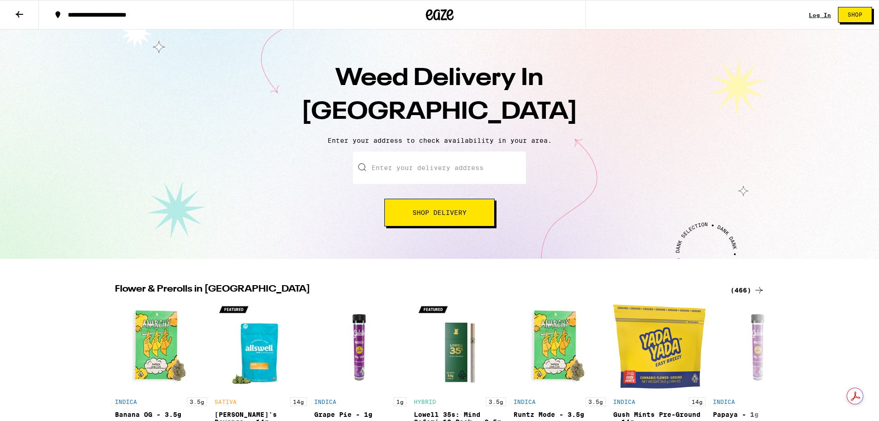 This screenshot has height=421, width=879. Describe the element at coordinates (748, 290) in the screenshot. I see `a: (466)` at that location.